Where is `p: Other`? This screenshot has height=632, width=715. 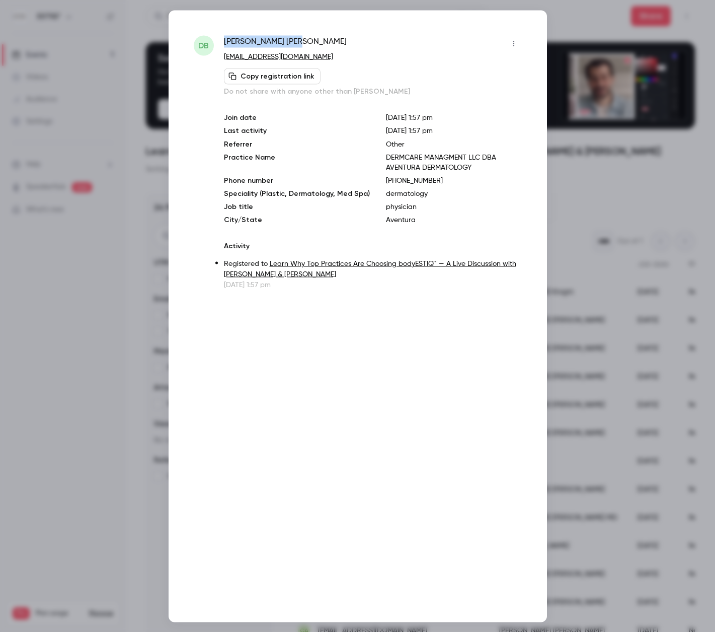 p: Other is located at coordinates (454, 144).